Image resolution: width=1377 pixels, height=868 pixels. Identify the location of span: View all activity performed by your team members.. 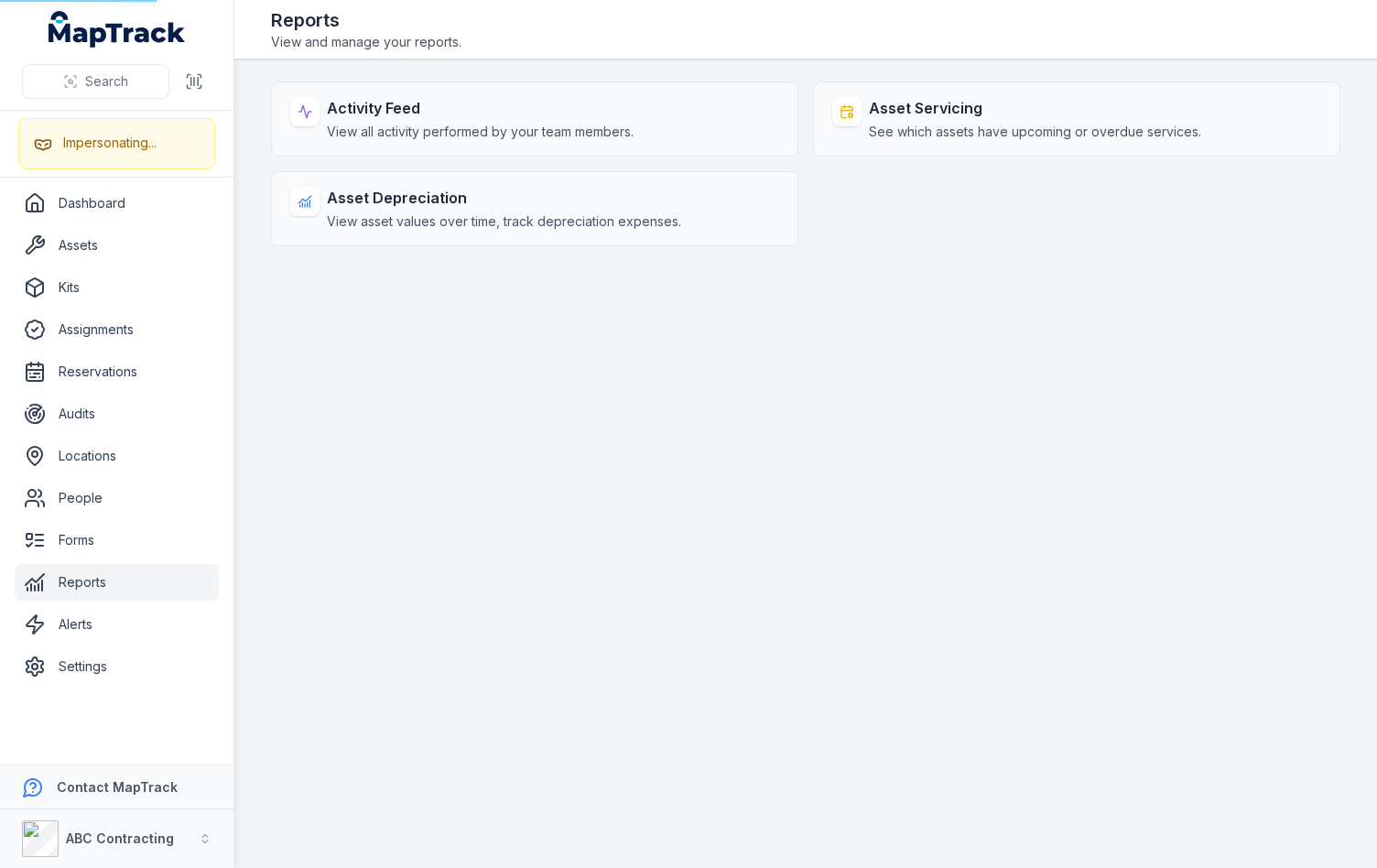
(480, 131).